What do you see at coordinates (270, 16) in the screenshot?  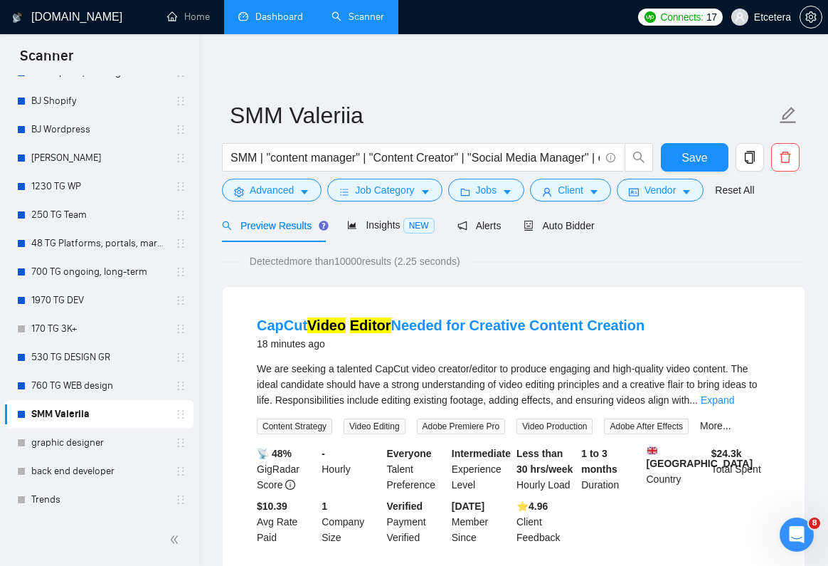 I see `a: dashboardDashboard` at bounding box center [270, 16].